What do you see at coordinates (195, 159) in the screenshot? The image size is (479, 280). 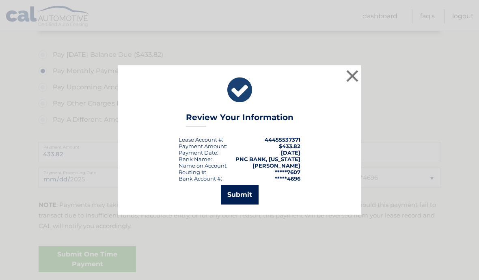 I see `div: Bank Name:` at bounding box center [195, 159].